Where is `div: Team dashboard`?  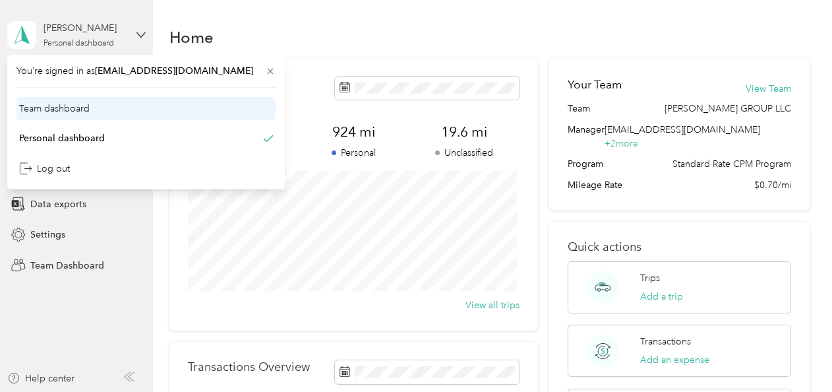 div: Team dashboard is located at coordinates (54, 108).